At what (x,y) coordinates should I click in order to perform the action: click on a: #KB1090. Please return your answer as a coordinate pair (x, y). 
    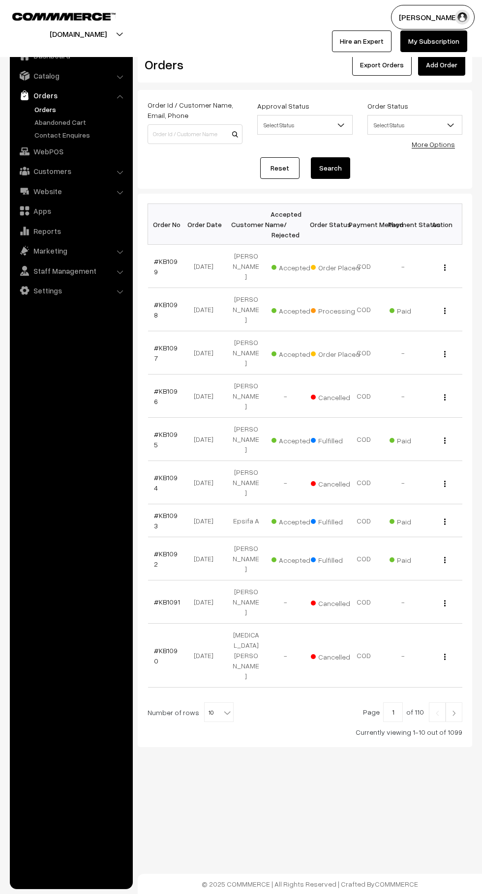
    Looking at the image, I should click on (166, 656).